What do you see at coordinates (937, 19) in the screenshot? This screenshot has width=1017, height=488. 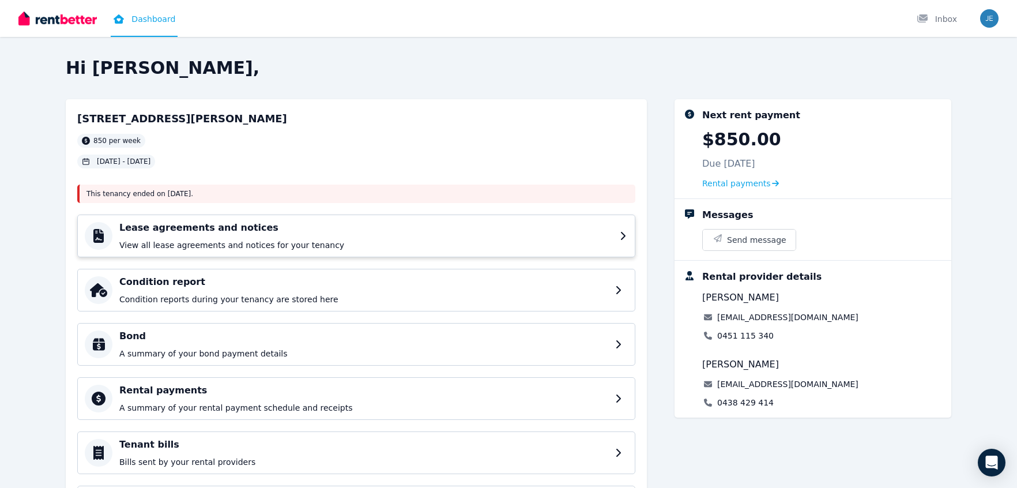 I see `div: Inbox` at bounding box center [937, 19].